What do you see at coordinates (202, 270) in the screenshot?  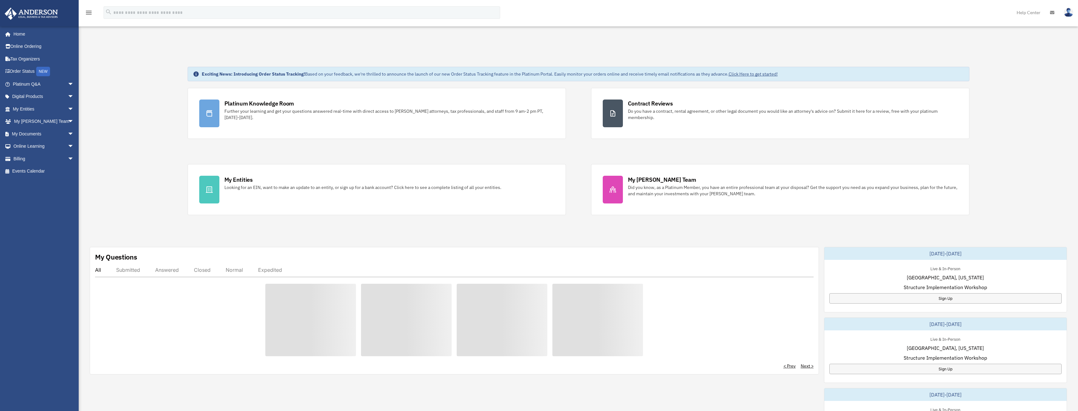 I see `div: Closed` at bounding box center [202, 270].